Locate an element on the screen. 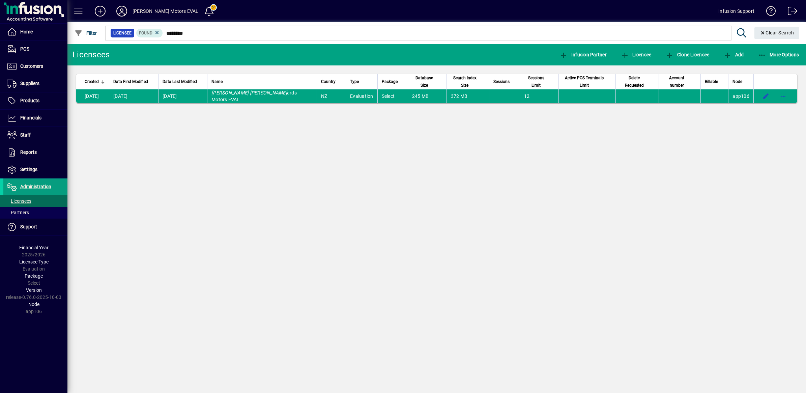 This screenshot has width=806, height=393. mat-chip: Found Status: Found is located at coordinates (149, 33).